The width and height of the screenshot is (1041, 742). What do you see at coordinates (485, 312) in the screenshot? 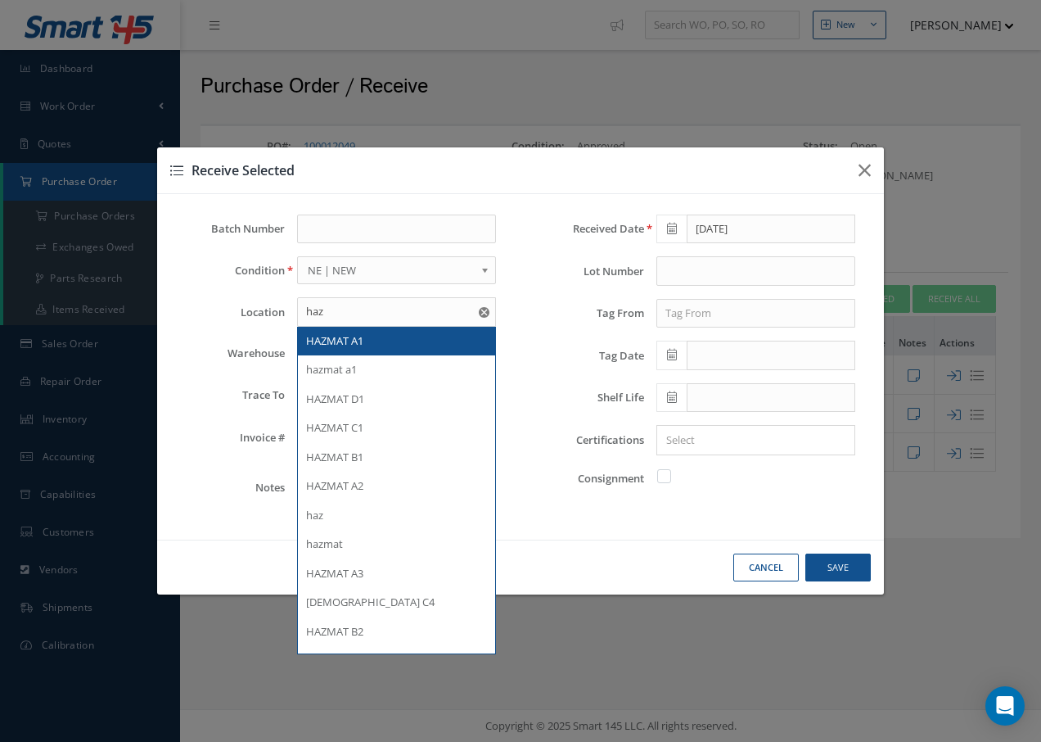
I see `button: Reset` at bounding box center [485, 312].